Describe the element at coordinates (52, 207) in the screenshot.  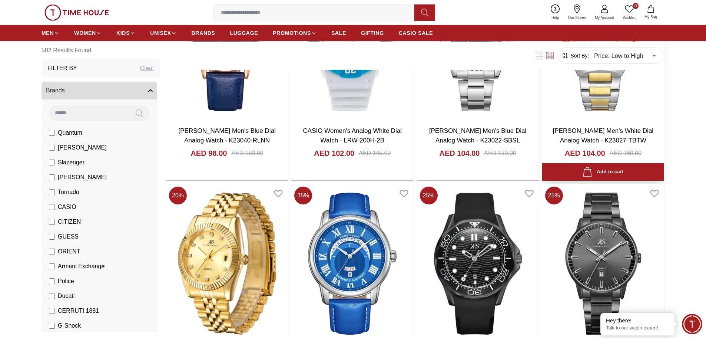
I see `input: CASIO` at that location.